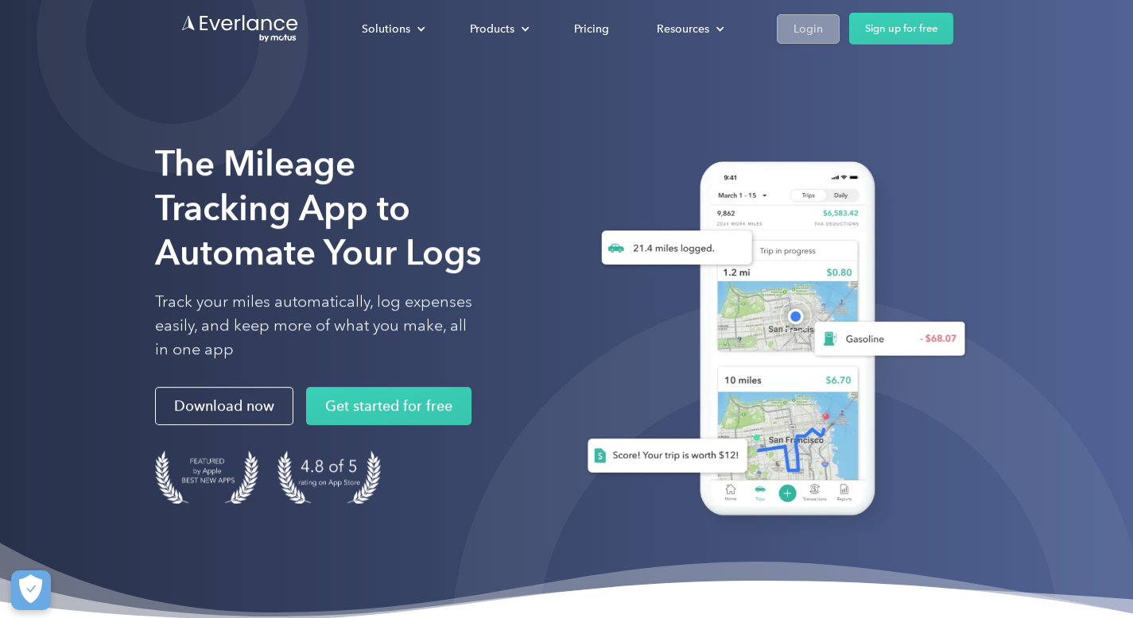 This screenshot has width=1133, height=618. I want to click on a: Sign up for free, so click(901, 29).